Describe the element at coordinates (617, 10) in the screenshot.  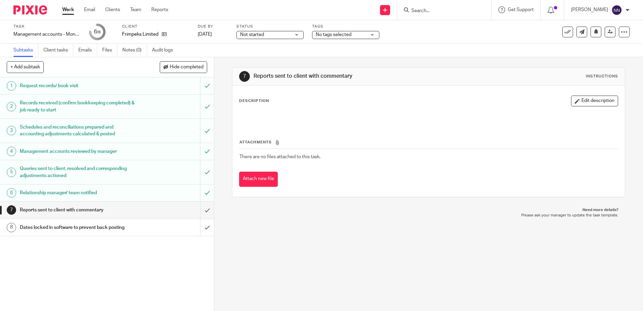
I see `img: svg%3E` at that location.